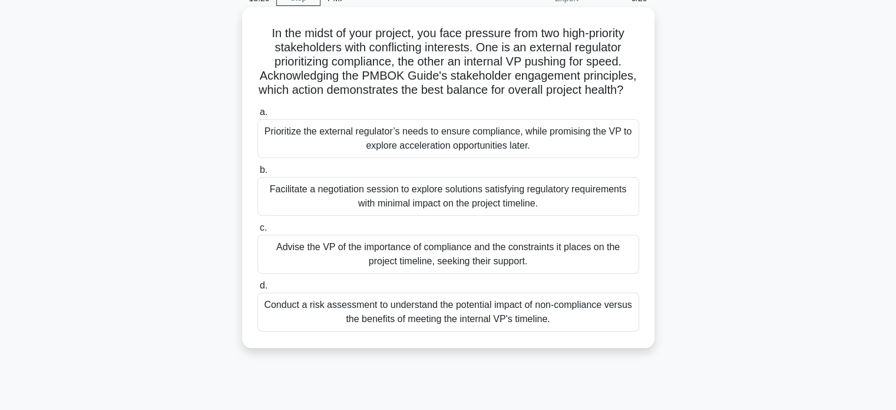 The image size is (896, 410). What do you see at coordinates (449, 312) in the screenshot?
I see `div: Conduct a risk assessment to understand the potential impact of non-compliance versus the benefit...` at bounding box center [449, 312].